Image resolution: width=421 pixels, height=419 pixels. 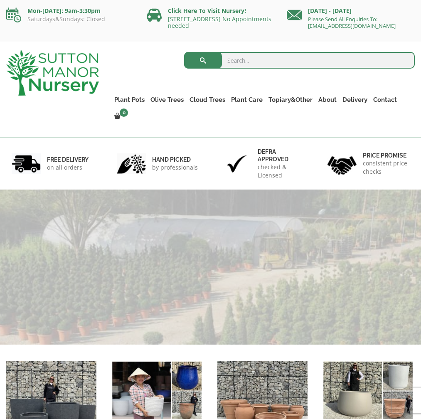 I want to click on h6: hand picked, so click(x=175, y=160).